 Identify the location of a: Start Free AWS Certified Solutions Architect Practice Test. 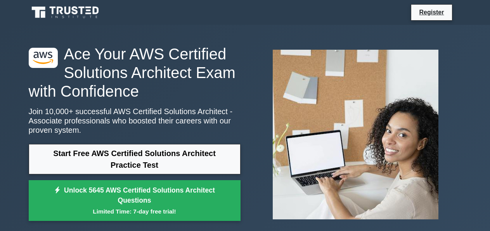
(135, 159).